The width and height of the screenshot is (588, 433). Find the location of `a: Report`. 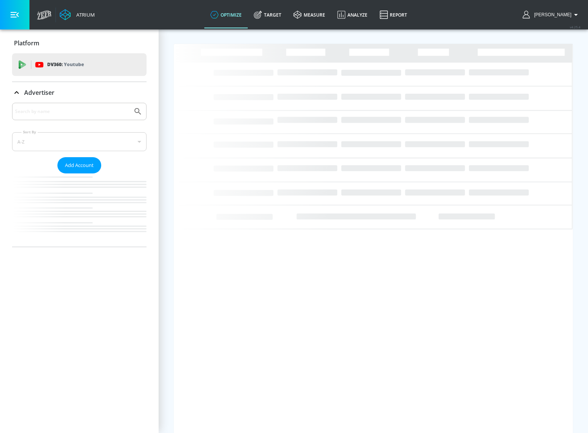

a: Report is located at coordinates (393, 15).